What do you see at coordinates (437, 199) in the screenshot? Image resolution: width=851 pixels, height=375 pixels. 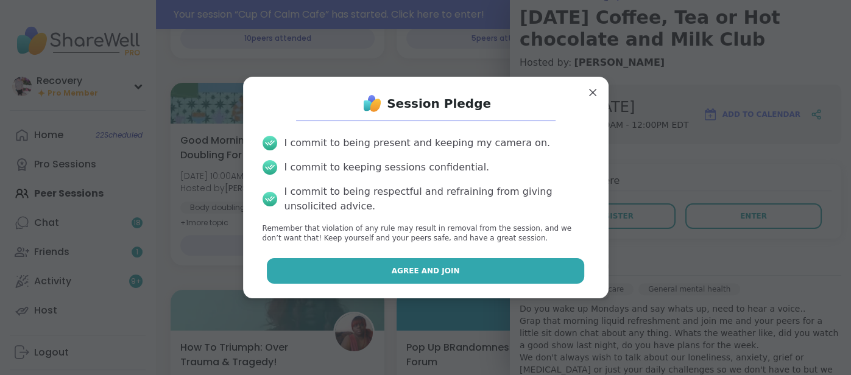 I see `div: I commit to being respectful and refraining from giving unsolicited advice.` at bounding box center [437, 199].